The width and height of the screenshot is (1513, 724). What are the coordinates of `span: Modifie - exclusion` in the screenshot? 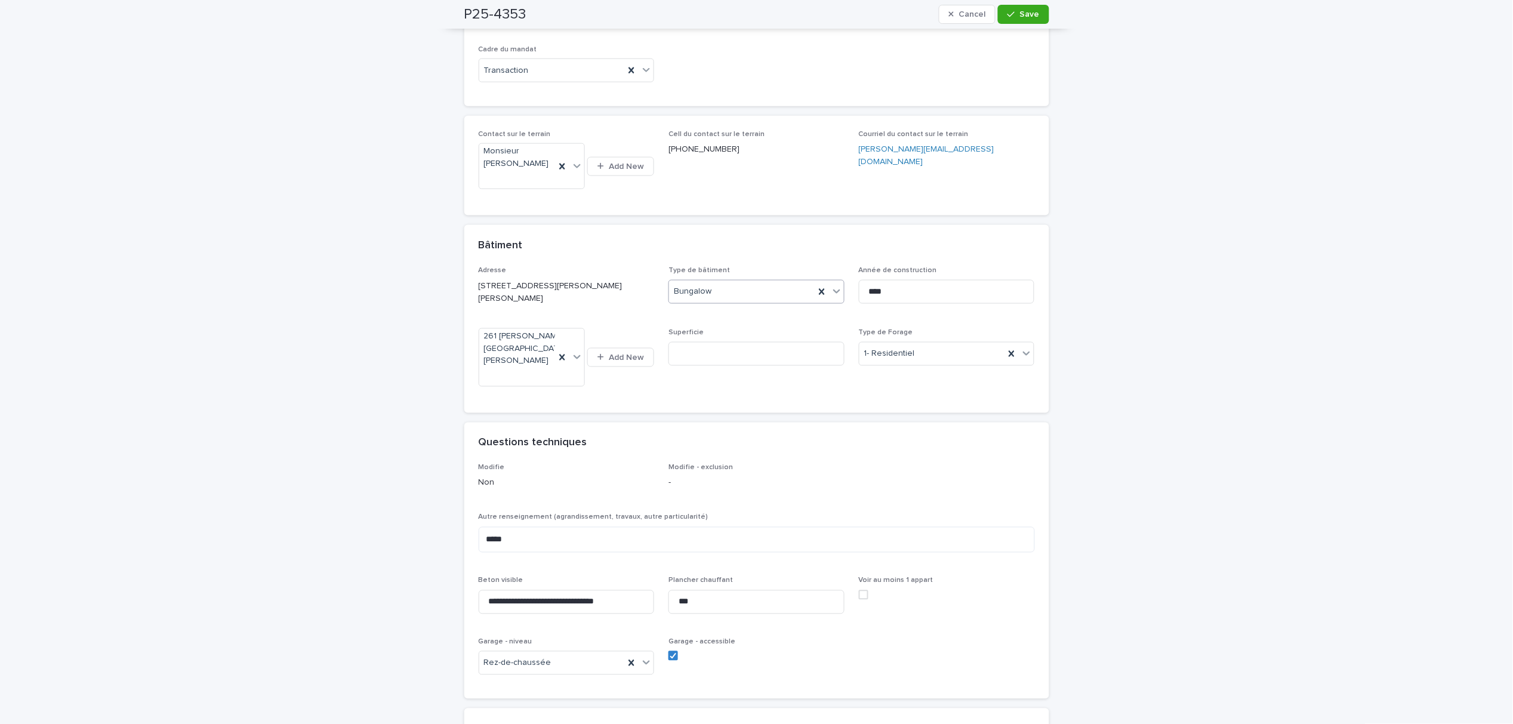 It's located at (700, 468).